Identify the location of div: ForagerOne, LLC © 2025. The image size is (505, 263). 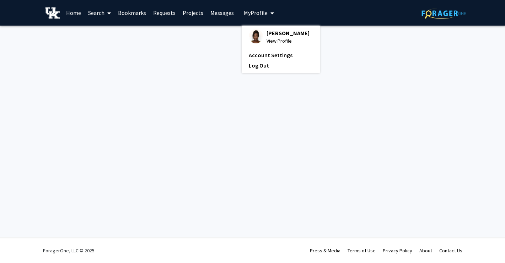
(69, 250).